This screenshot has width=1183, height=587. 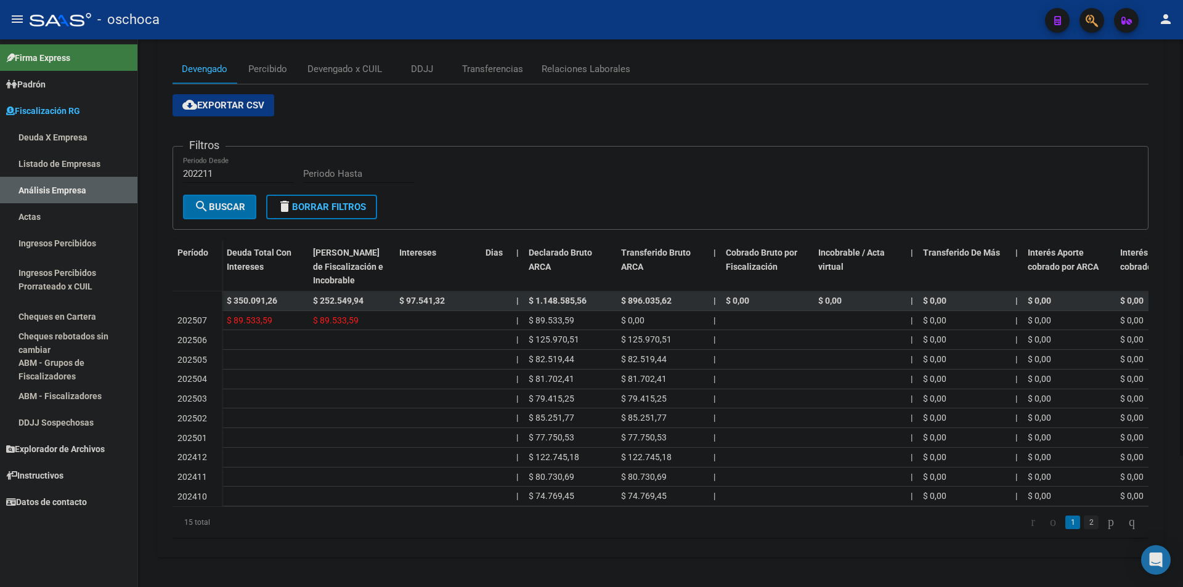 What do you see at coordinates (223, 105) in the screenshot?
I see `span: Exportar CSV` at bounding box center [223, 105].